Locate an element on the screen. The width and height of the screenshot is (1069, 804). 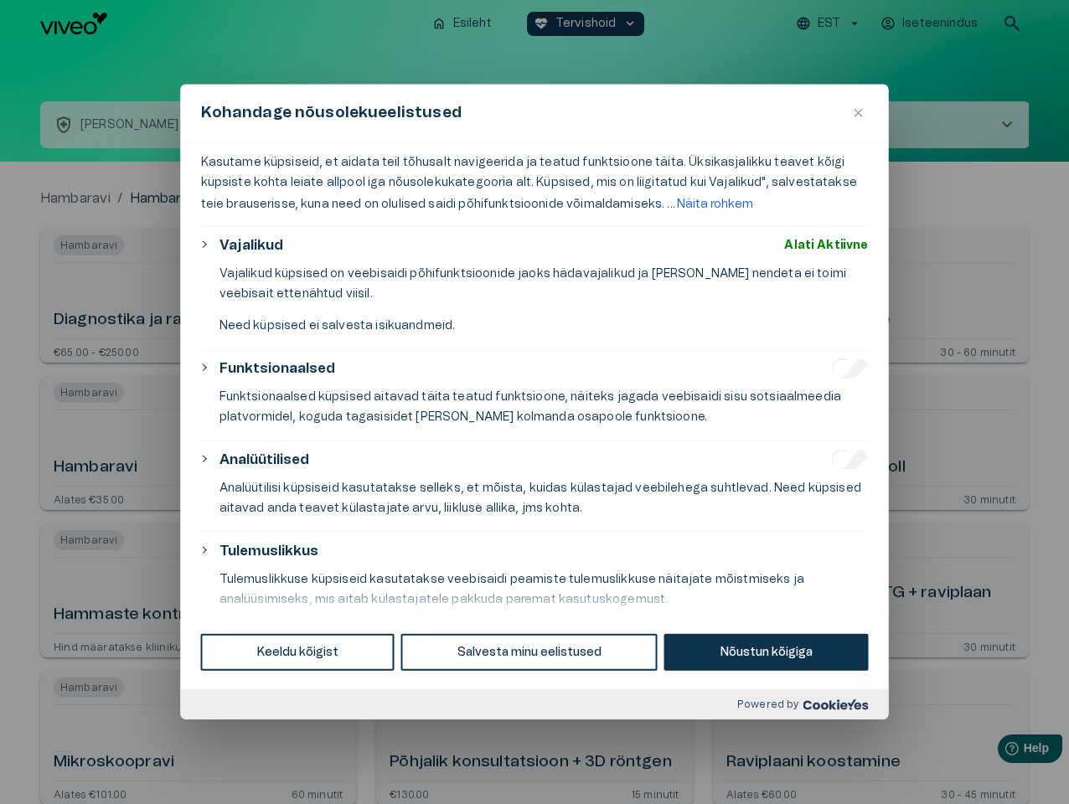
button: Sulge is located at coordinates (859, 113).